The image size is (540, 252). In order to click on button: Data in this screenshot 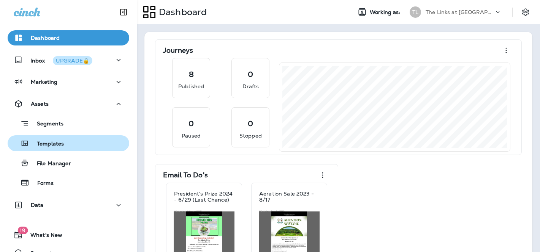, I will do `click(68, 205)`.